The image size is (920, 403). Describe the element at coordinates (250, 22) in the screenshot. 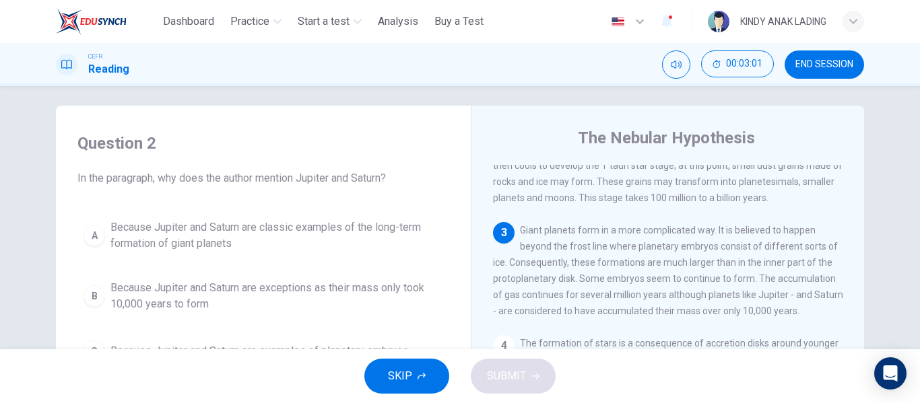

I see `span: Practice` at that location.